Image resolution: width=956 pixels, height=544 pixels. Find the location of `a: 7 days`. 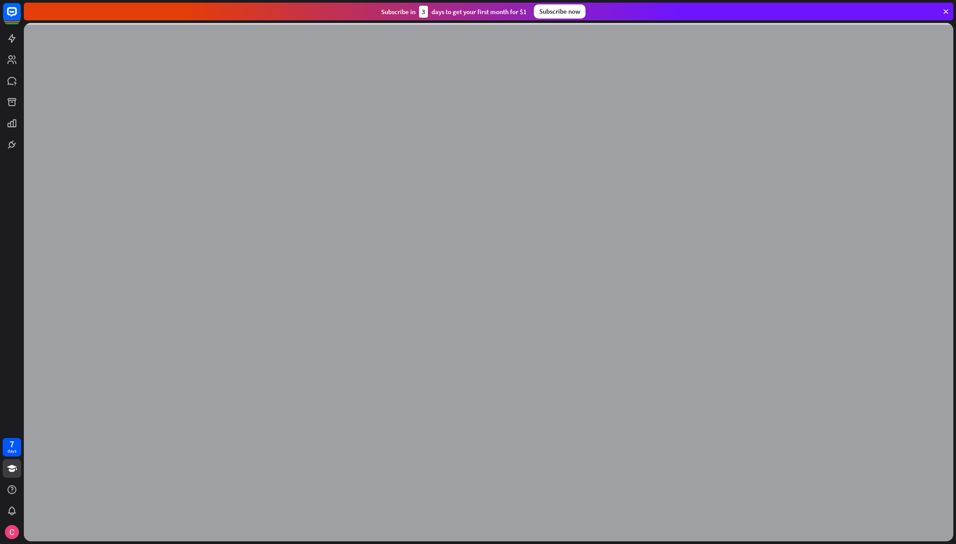

a: 7 days is located at coordinates (12, 447).